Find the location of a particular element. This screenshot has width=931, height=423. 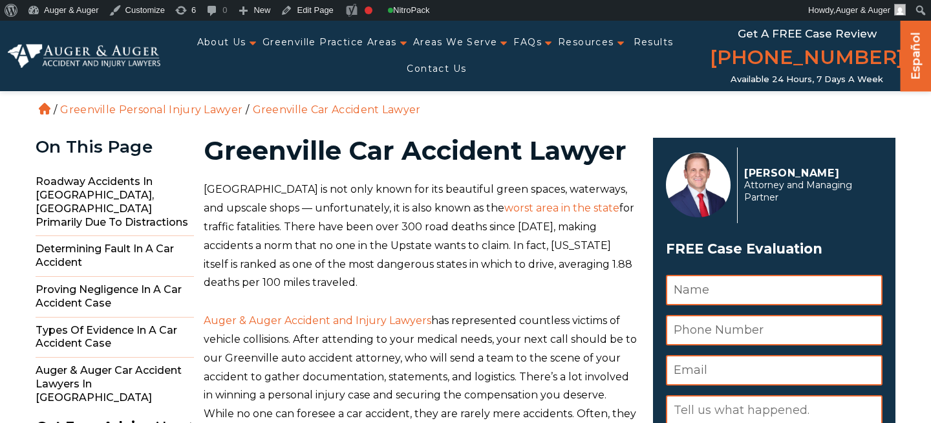

a: Greenville Practice Areas is located at coordinates (330, 42).